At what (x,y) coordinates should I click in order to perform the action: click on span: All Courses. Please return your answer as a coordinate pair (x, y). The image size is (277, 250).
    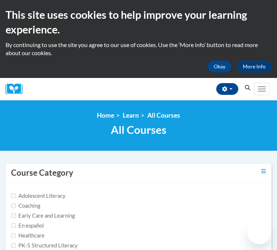
    Looking at the image, I should click on (138, 130).